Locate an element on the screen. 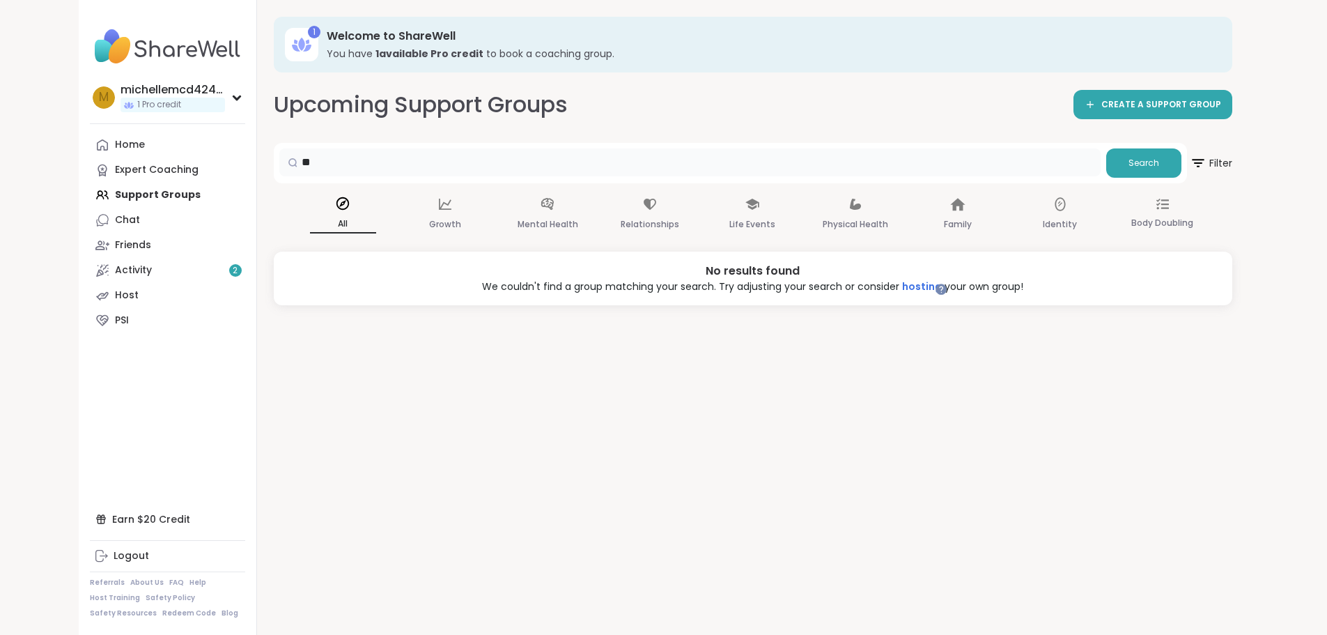  button: Filter is located at coordinates (1211, 163).